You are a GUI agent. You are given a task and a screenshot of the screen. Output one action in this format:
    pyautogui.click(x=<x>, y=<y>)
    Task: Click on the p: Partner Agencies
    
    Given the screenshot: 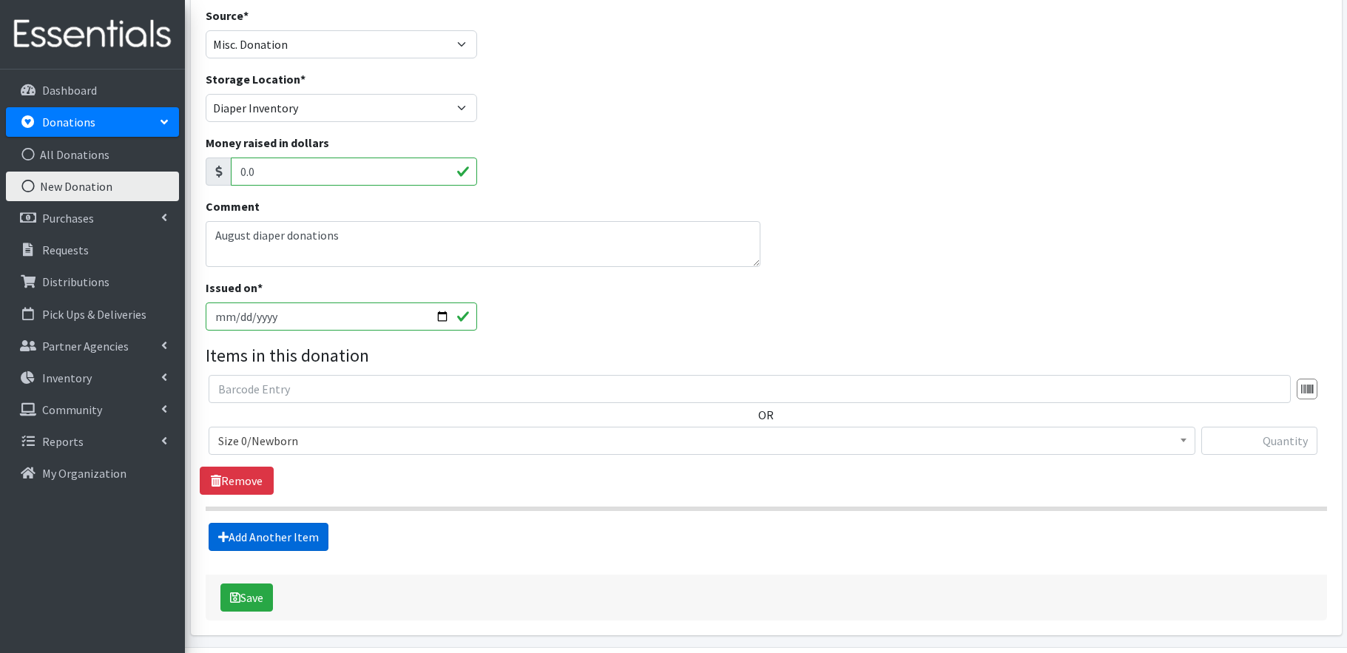 What is the action you would take?
    pyautogui.click(x=85, y=346)
    